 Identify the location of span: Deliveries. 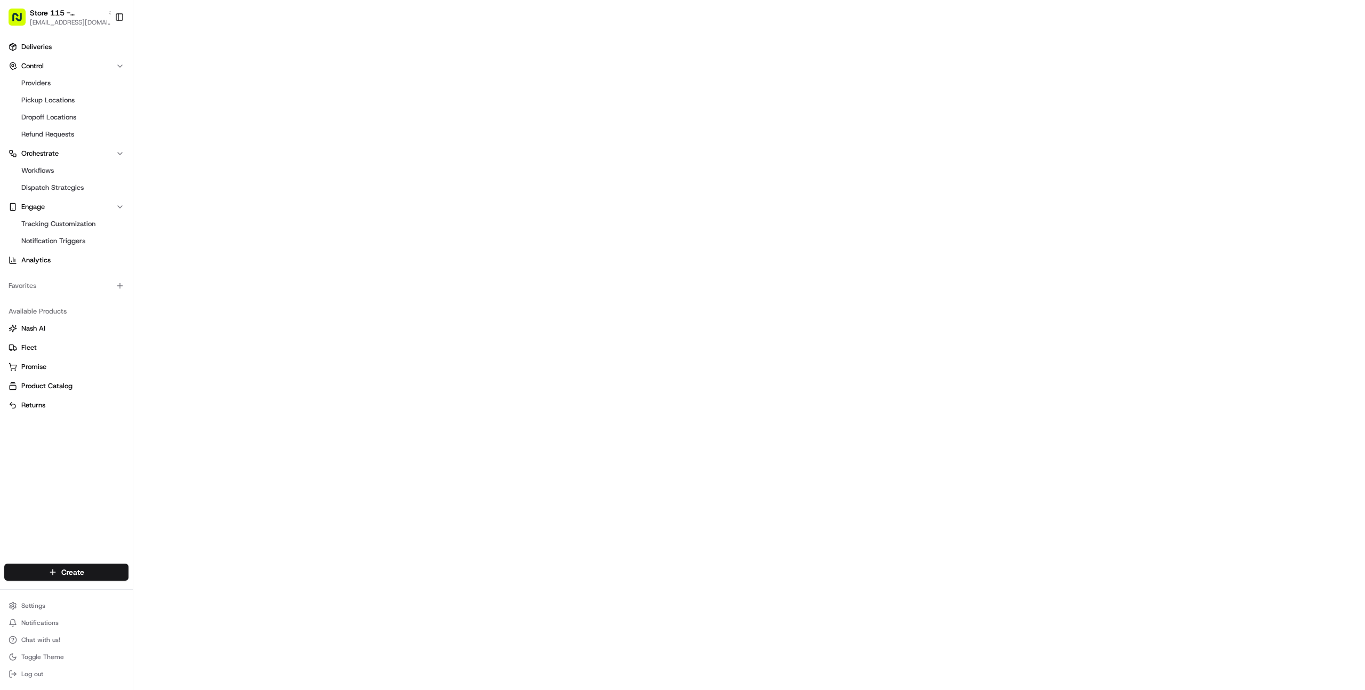
(36, 47).